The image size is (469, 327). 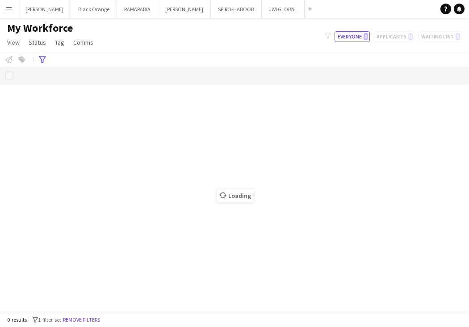 What do you see at coordinates (59, 42) in the screenshot?
I see `span: Tag` at bounding box center [59, 42].